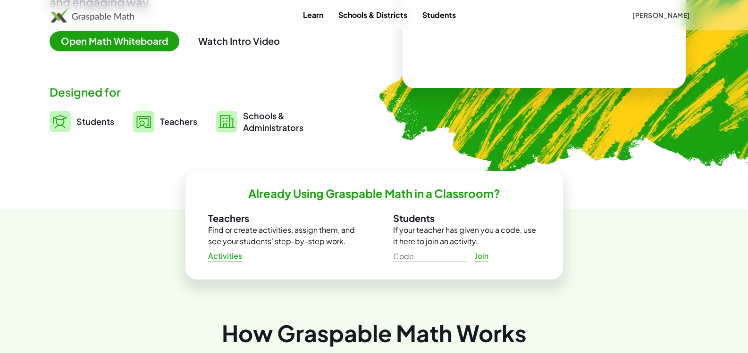 The height and width of the screenshot is (353, 748). What do you see at coordinates (225, 256) in the screenshot?
I see `a: Activities` at bounding box center [225, 256].